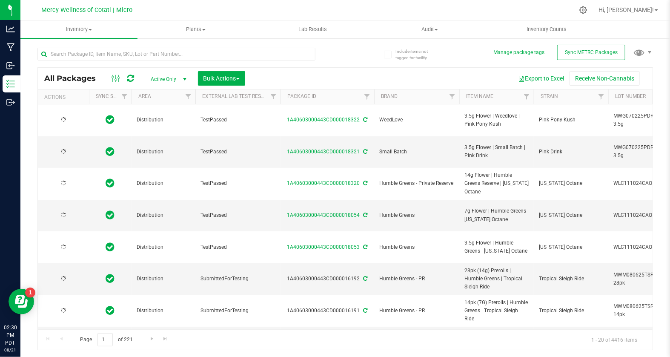 The height and width of the screenshot is (357, 670). I want to click on inline-svg: Analytics, so click(11, 29).